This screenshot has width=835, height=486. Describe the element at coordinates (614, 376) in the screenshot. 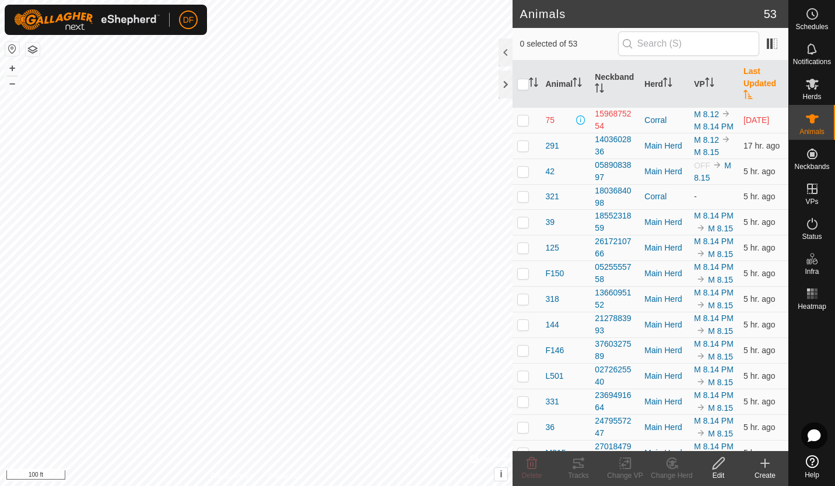

I see `div: 0272625540` at that location.